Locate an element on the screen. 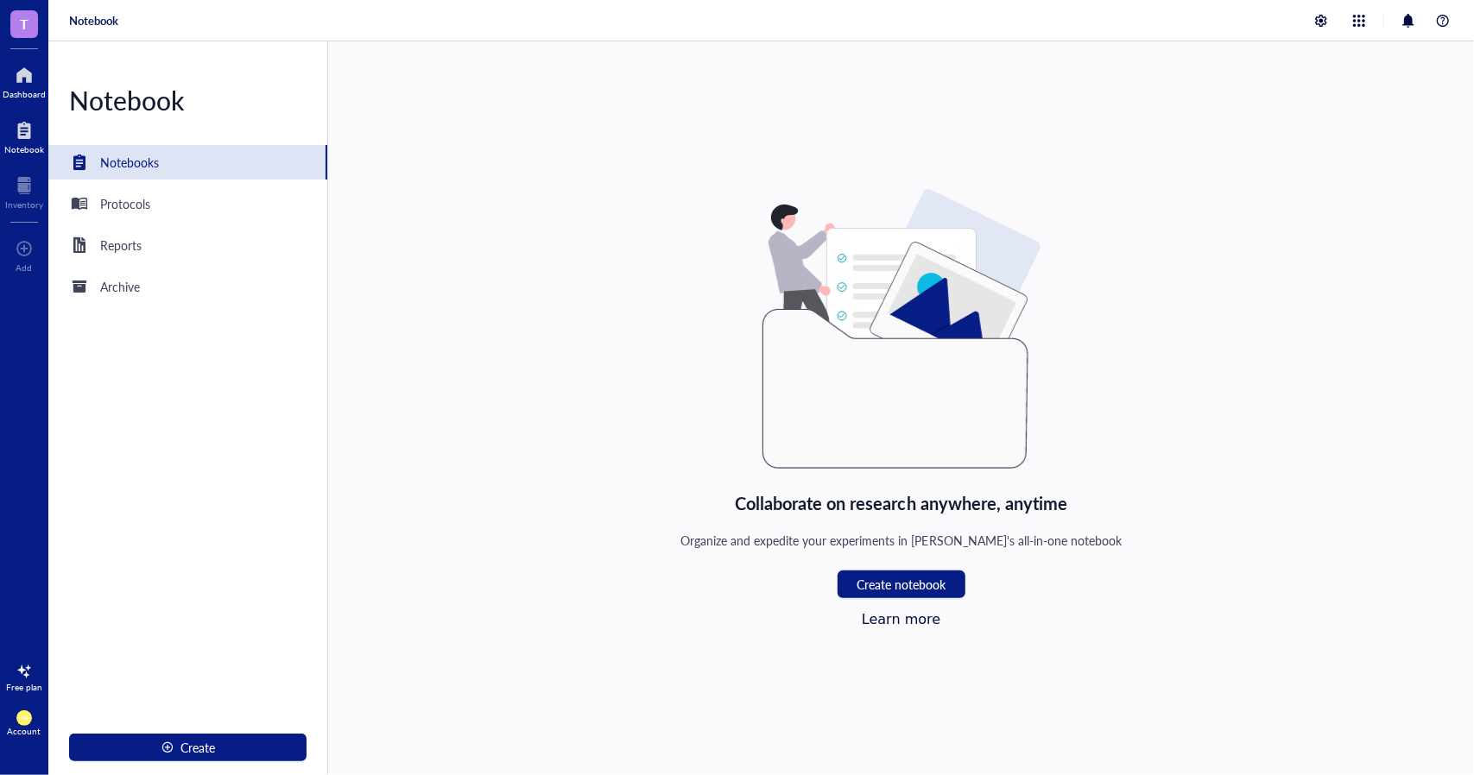 This screenshot has height=775, width=1474. span: Create is located at coordinates (198, 748).